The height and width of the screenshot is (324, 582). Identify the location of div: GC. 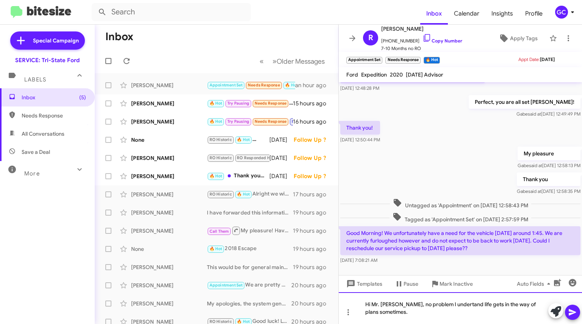
(562, 12).